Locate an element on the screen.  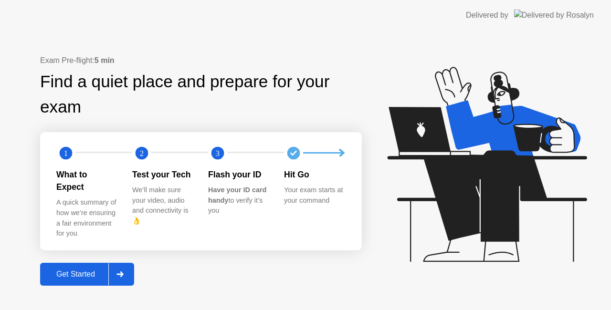
div: Find a quiet place and prepare for your exam is located at coordinates (201, 94).